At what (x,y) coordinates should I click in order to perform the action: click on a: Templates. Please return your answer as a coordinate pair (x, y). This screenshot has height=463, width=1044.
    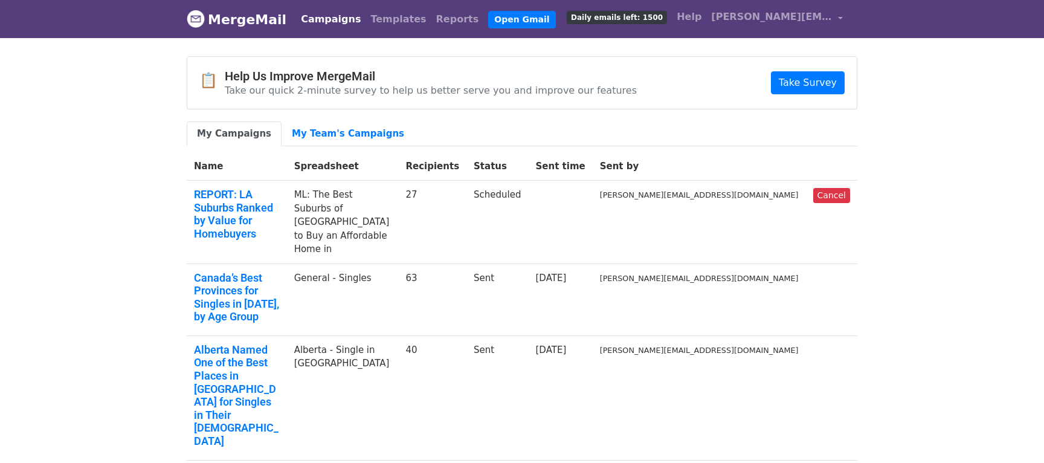
    Looking at the image, I should click on (398, 19).